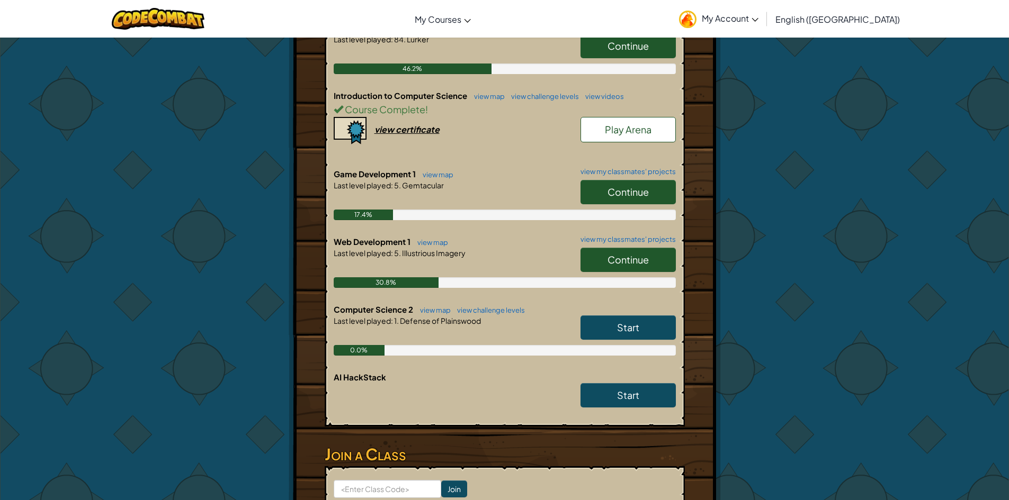 The height and width of the screenshot is (500, 1009). Describe the element at coordinates (359, 377) in the screenshot. I see `span: AI HackStack` at that location.